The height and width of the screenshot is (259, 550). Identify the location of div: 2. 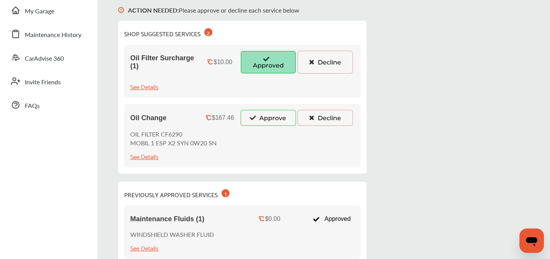
(208, 32).